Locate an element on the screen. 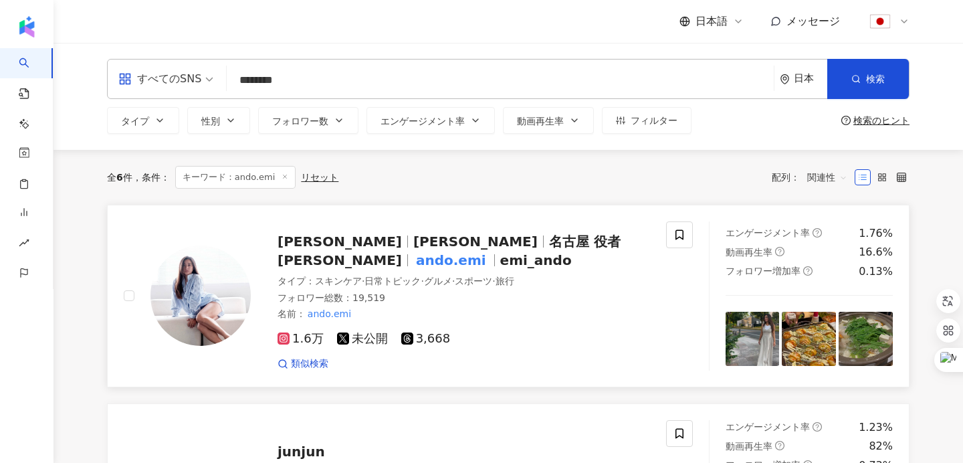 This screenshot has height=463, width=963. span: スポーツ is located at coordinates (473, 281).